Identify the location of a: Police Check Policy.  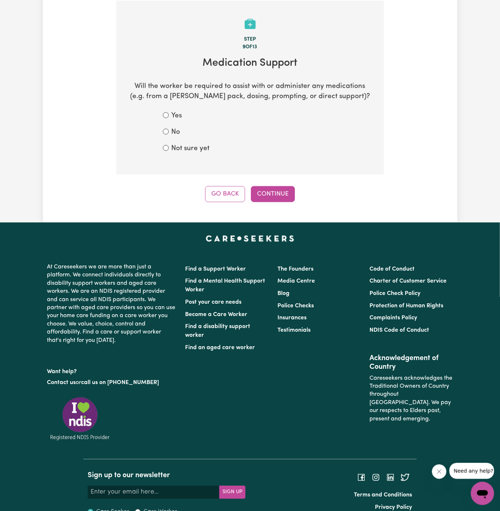
(395, 294).